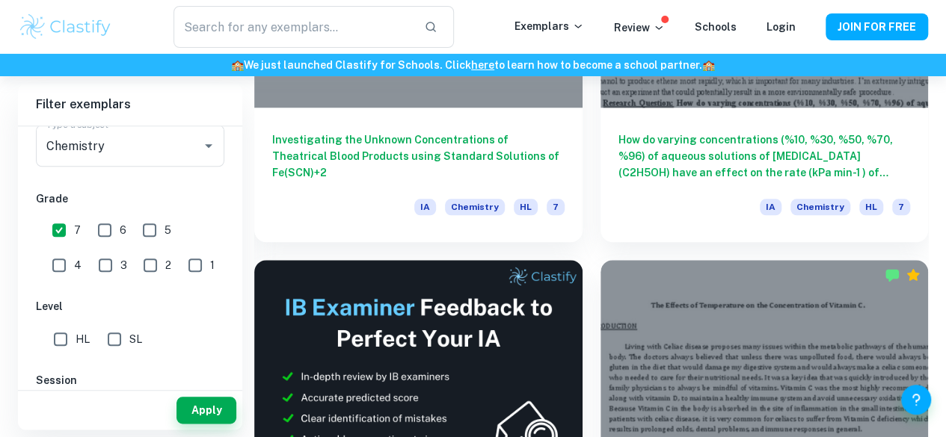 This screenshot has width=946, height=437. Describe the element at coordinates (482, 65) in the screenshot. I see `a: here` at that location.